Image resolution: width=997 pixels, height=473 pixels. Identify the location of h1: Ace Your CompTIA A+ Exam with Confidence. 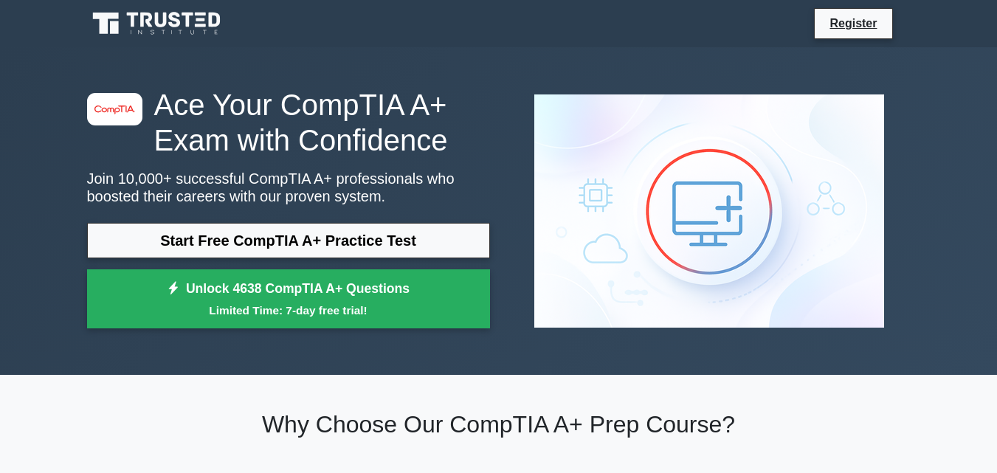
(289, 123).